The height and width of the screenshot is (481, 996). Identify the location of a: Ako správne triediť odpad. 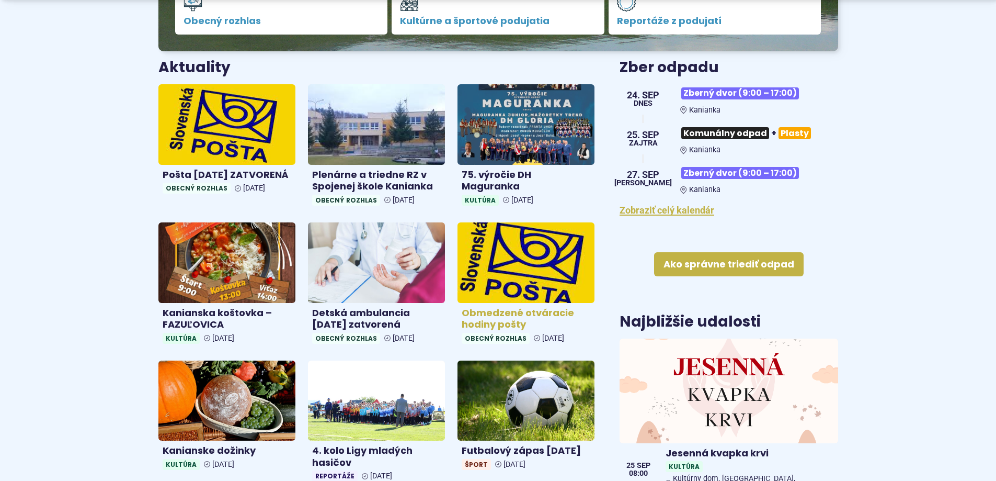
(729, 264).